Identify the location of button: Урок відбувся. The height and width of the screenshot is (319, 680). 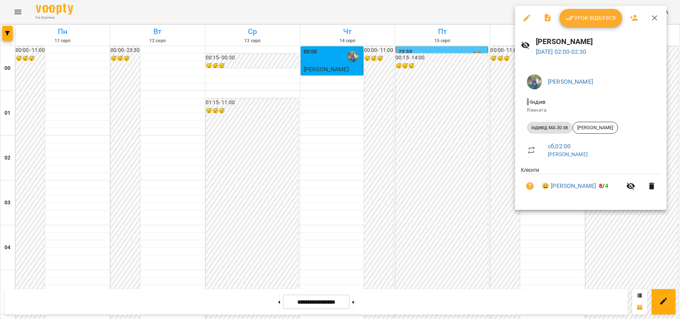
(591, 18).